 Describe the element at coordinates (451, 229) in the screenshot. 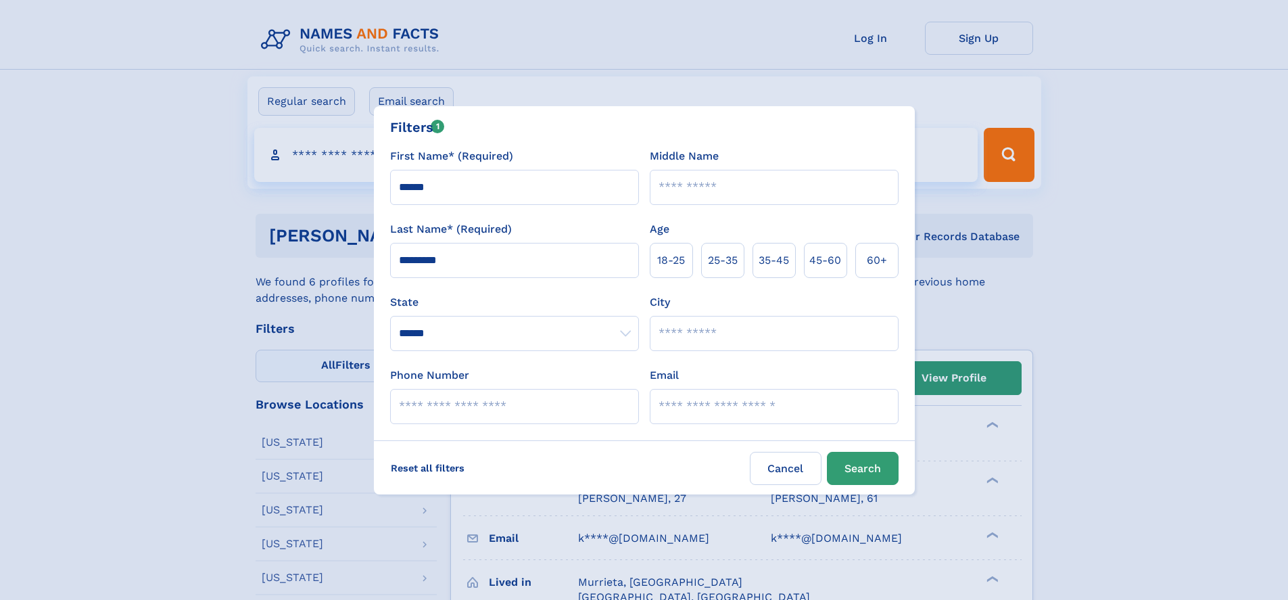

I see `label: Last Name* (Required)` at that location.